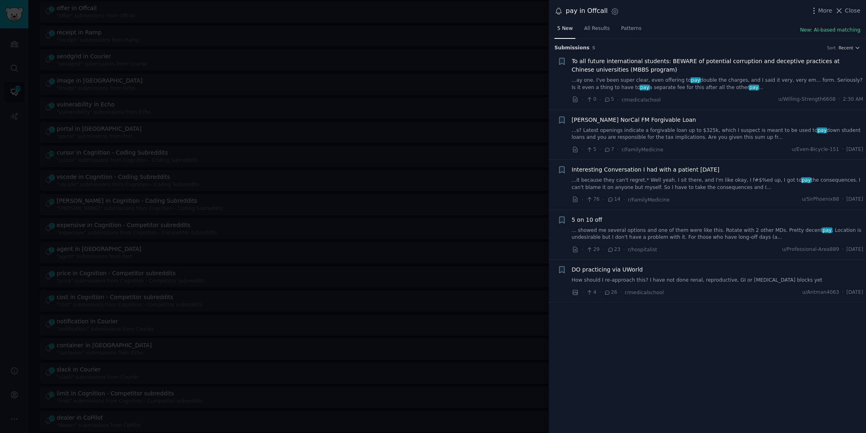 The height and width of the screenshot is (433, 866). Describe the element at coordinates (718, 134) in the screenshot. I see `a: ...s? Latest openings indicate a forgivable loan up to $325k, which I suspect is meant to be used...` at that location.